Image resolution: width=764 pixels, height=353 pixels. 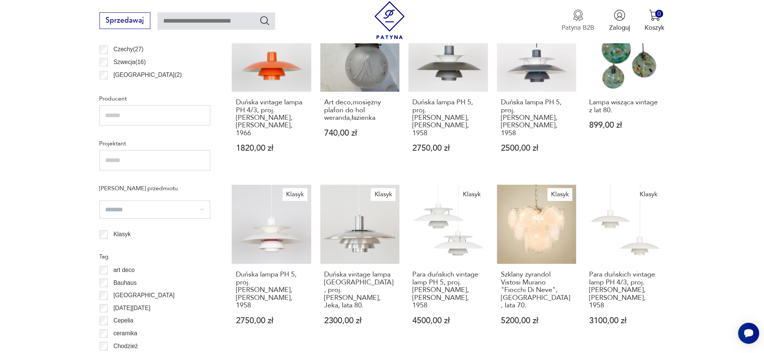 I want to click on p: Chodzież, so click(x=125, y=346).